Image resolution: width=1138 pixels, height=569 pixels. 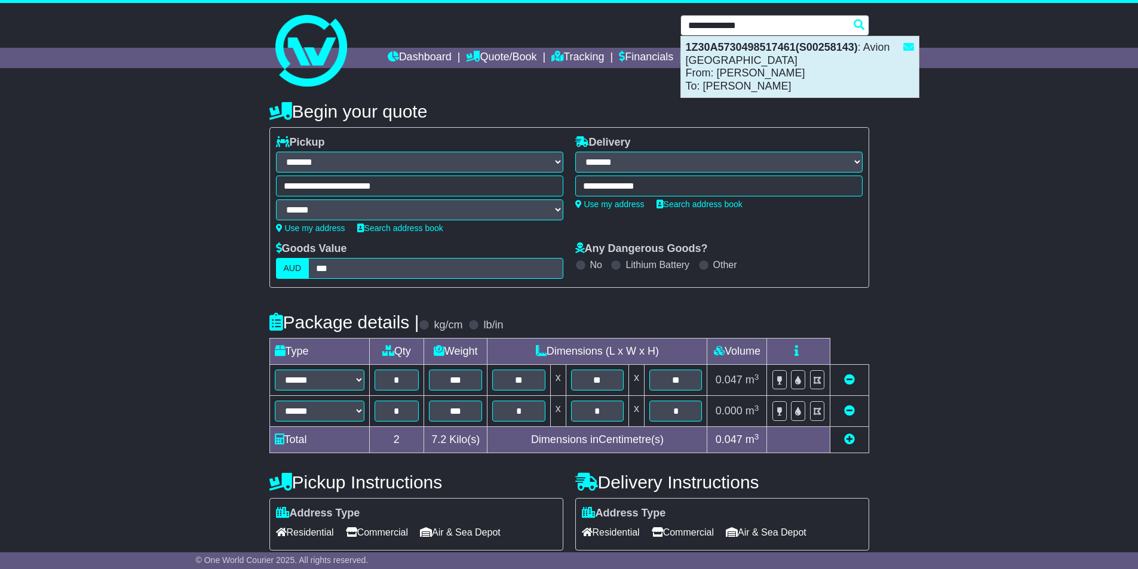 I want to click on td: Total, so click(x=319, y=440).